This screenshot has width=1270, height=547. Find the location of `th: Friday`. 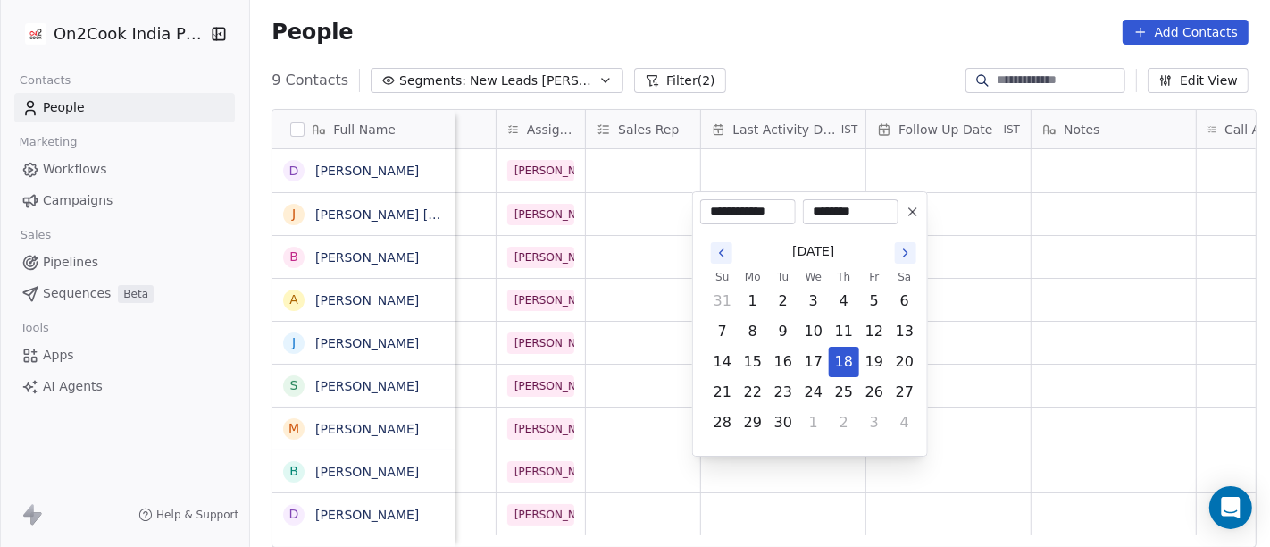

th: Friday is located at coordinates (874, 277).